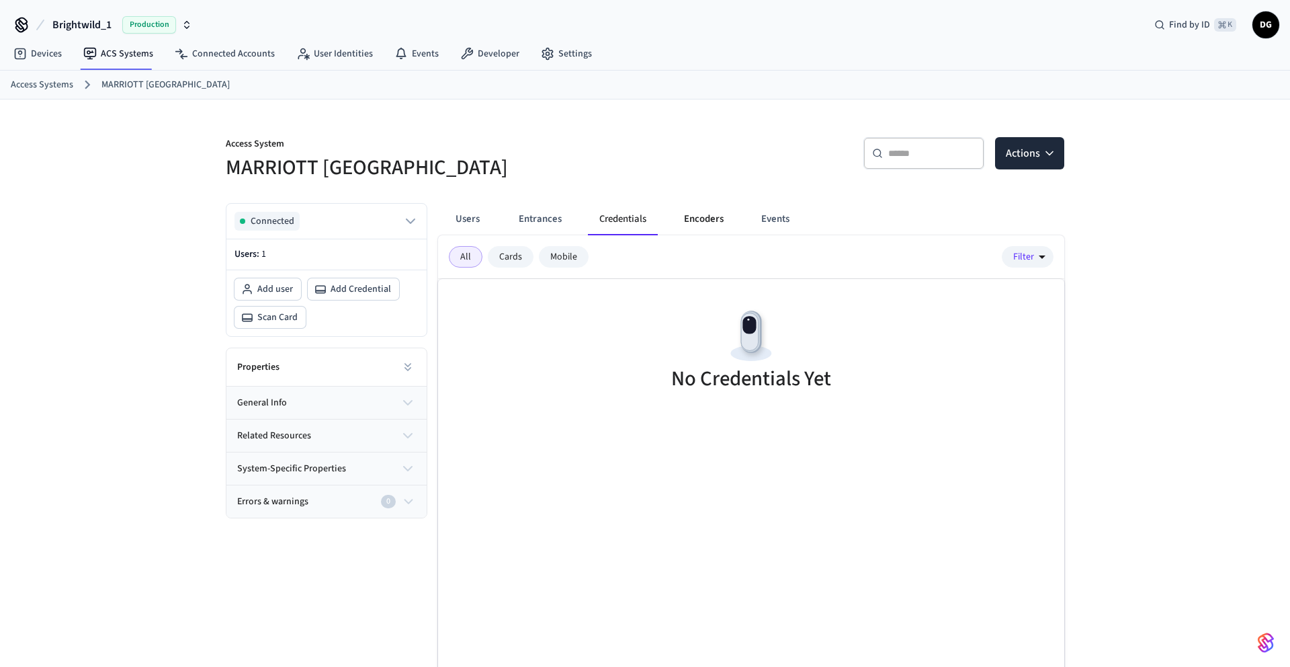  Describe the element at coordinates (468, 219) in the screenshot. I see `button: Users` at that location.